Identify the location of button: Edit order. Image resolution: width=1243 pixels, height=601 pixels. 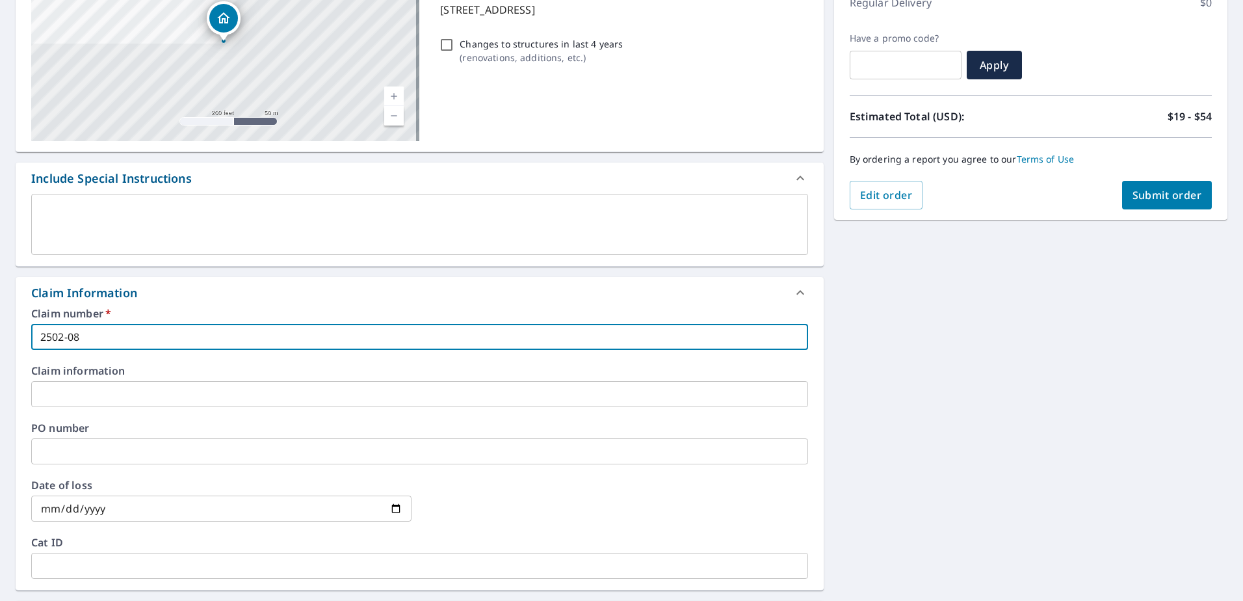
(886, 195).